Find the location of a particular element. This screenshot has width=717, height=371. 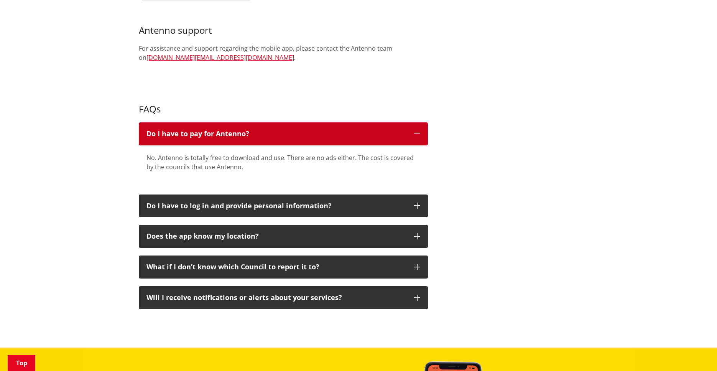

p: Does the app know my location? is located at coordinates (276, 236).